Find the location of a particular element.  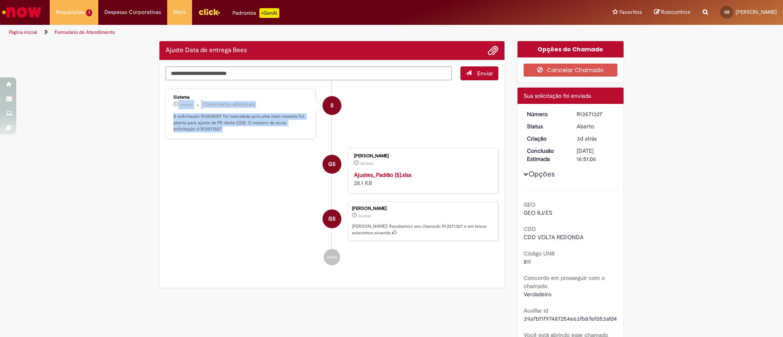

strong: Ajustes_Padrão (5).xlsx is located at coordinates (382, 175).